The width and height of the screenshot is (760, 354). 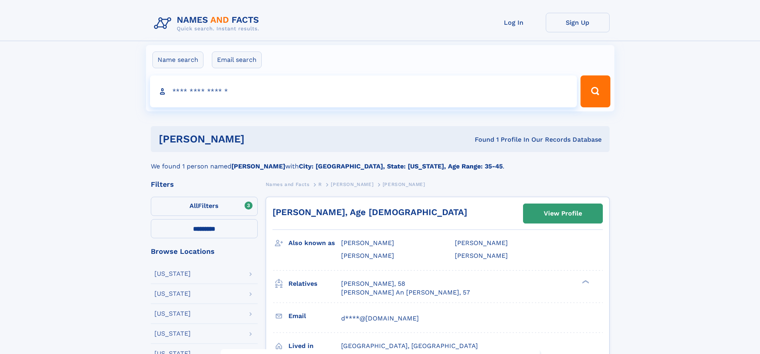 What do you see at coordinates (480, 140) in the screenshot?
I see `div: Found 1 Profile In Our Records Database` at bounding box center [480, 140].